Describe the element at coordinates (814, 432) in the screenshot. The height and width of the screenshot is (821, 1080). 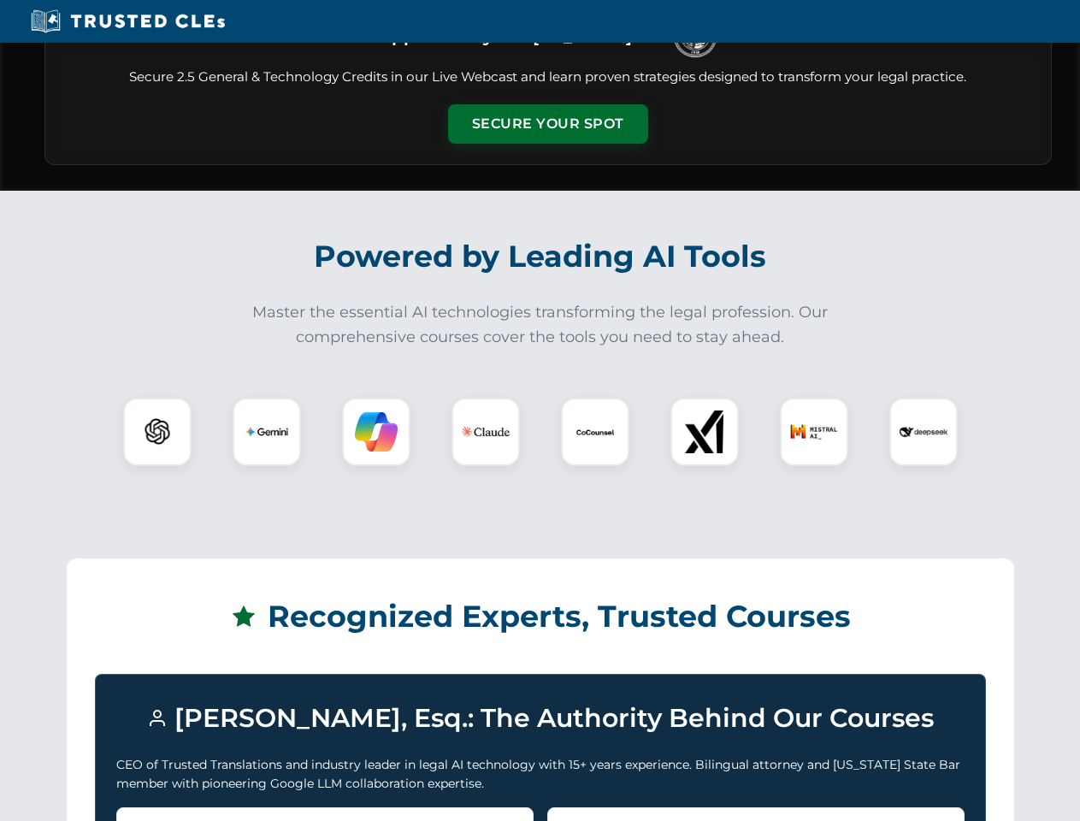
I see `img: Mistral AI Logo` at that location.